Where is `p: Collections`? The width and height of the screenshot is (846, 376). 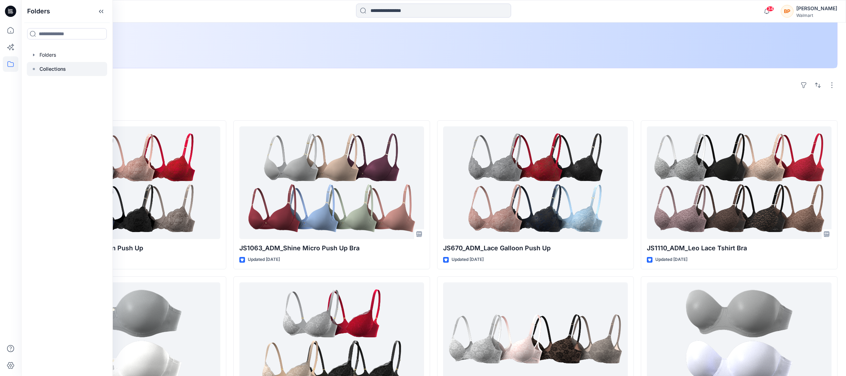
p: Collections is located at coordinates (53, 69).